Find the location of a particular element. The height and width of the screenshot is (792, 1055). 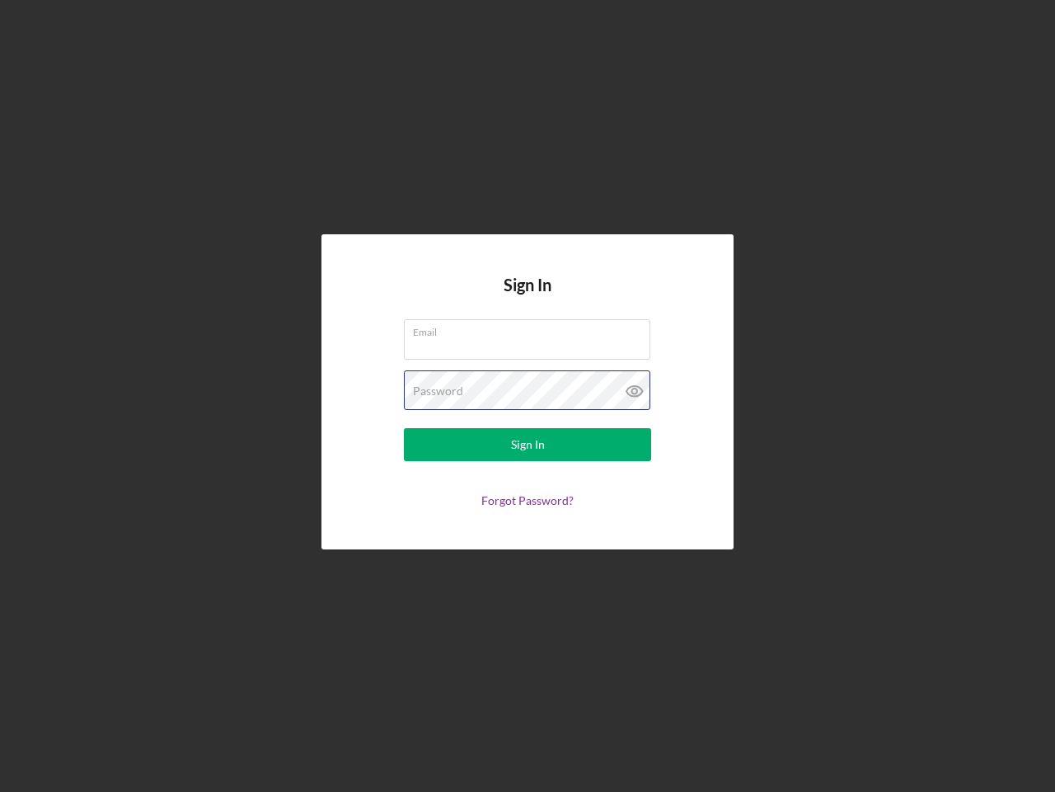

a: Forgot Password? is located at coordinates (528, 500).